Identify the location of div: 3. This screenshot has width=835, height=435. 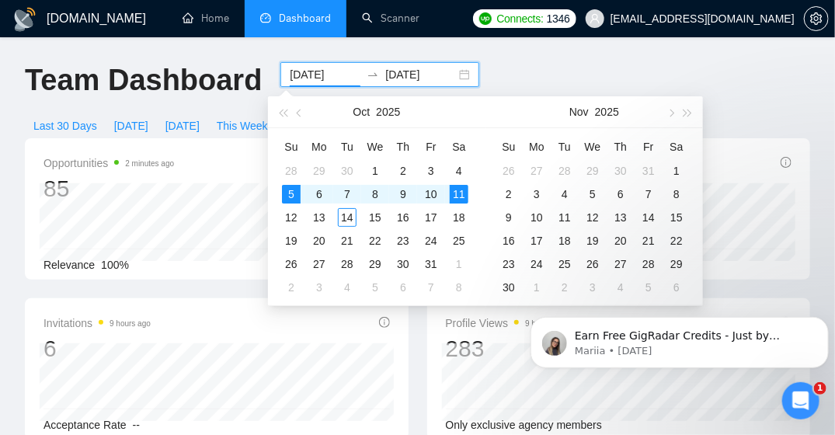
(319, 288).